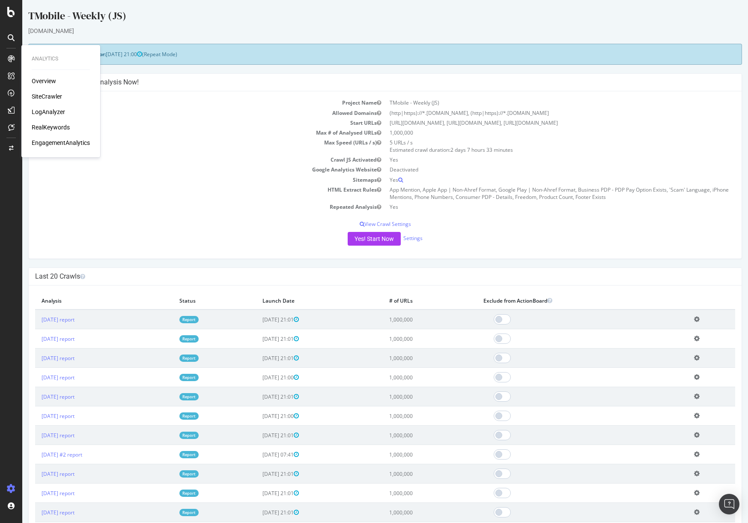 This screenshot has width=748, height=523. What do you see at coordinates (188, 206) in the screenshot?
I see `td: Repeated Analysis` at bounding box center [188, 206].